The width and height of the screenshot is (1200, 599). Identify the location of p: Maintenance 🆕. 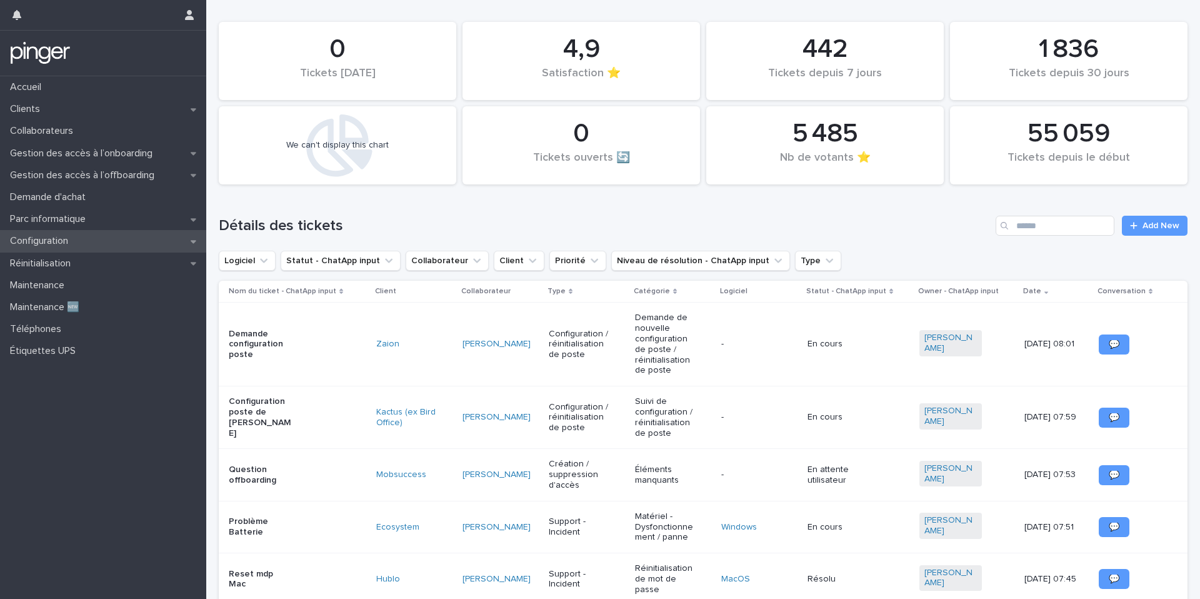
(47, 307).